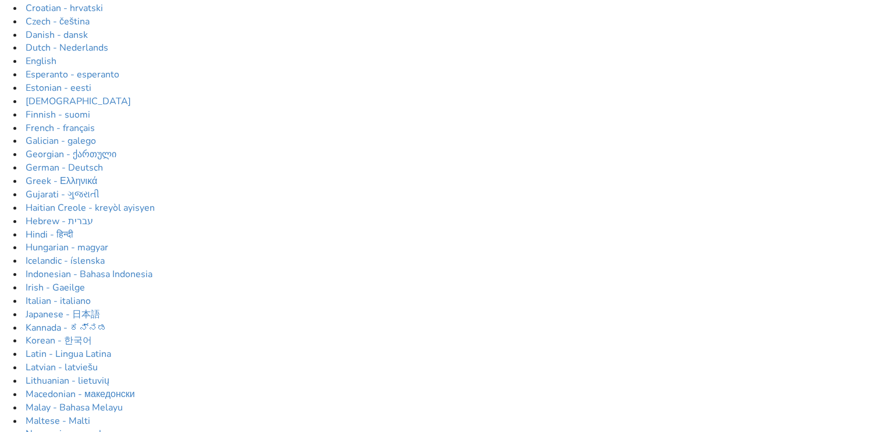 The width and height of the screenshot is (885, 432). What do you see at coordinates (58, 421) in the screenshot?
I see `a: Maltese - Malti` at bounding box center [58, 421].